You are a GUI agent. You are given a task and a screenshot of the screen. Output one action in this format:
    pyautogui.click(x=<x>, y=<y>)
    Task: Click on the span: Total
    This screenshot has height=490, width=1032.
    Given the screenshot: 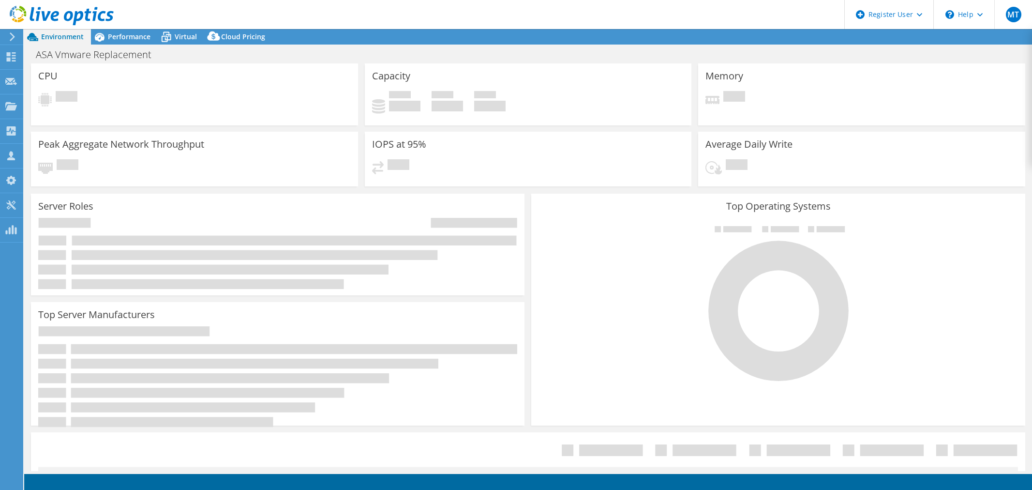 What is the action you would take?
    pyautogui.click(x=485, y=96)
    